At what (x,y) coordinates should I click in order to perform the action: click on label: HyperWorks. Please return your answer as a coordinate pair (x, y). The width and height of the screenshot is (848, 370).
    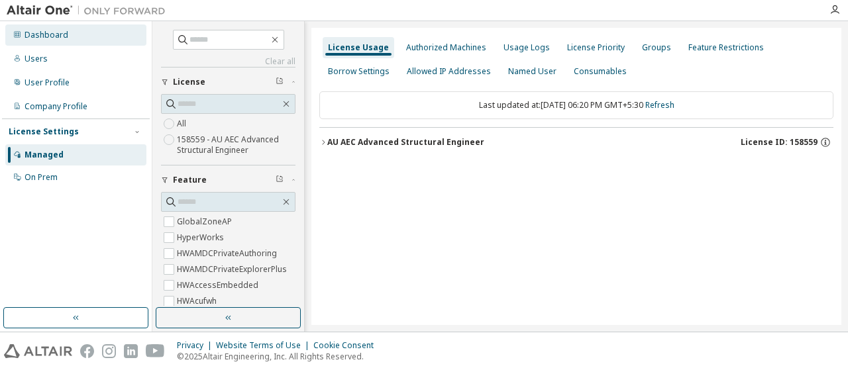
    Looking at the image, I should click on (201, 238).